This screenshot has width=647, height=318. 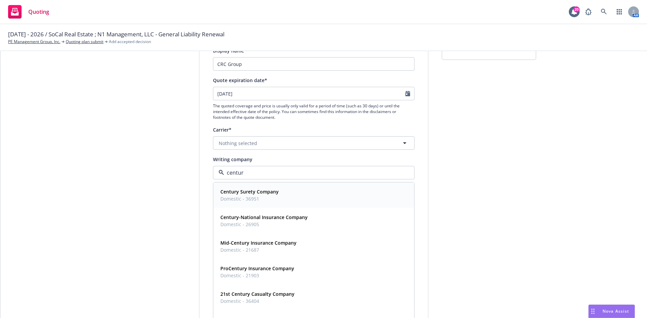 What do you see at coordinates (588, 12) in the screenshot?
I see `a: Report a Bug` at bounding box center [588, 12].